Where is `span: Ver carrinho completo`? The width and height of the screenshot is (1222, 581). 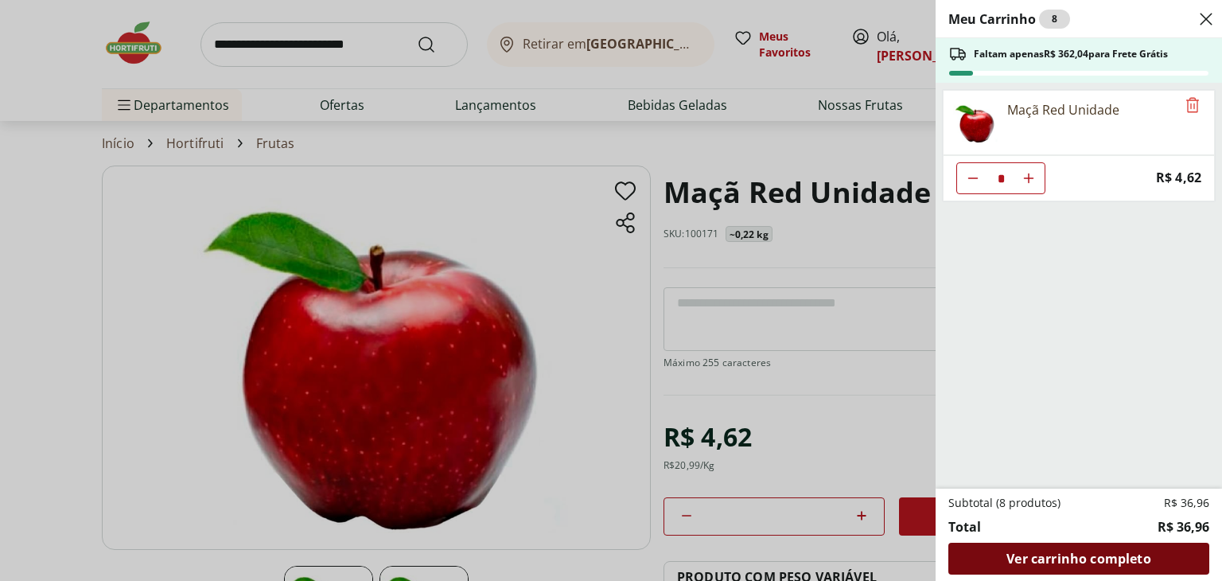 span: Ver carrinho completo is located at coordinates (1078, 559).